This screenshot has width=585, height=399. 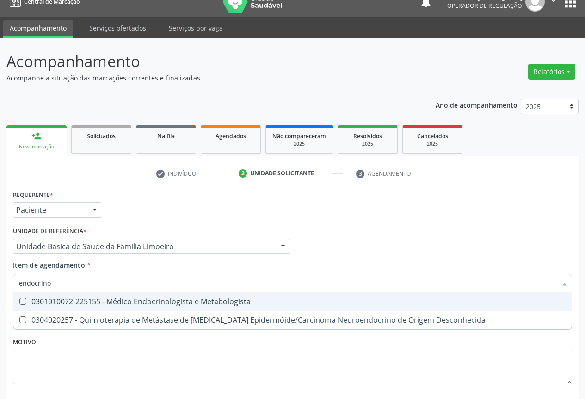 What do you see at coordinates (552, 72) in the screenshot?
I see `button: Relatórios` at bounding box center [552, 72].